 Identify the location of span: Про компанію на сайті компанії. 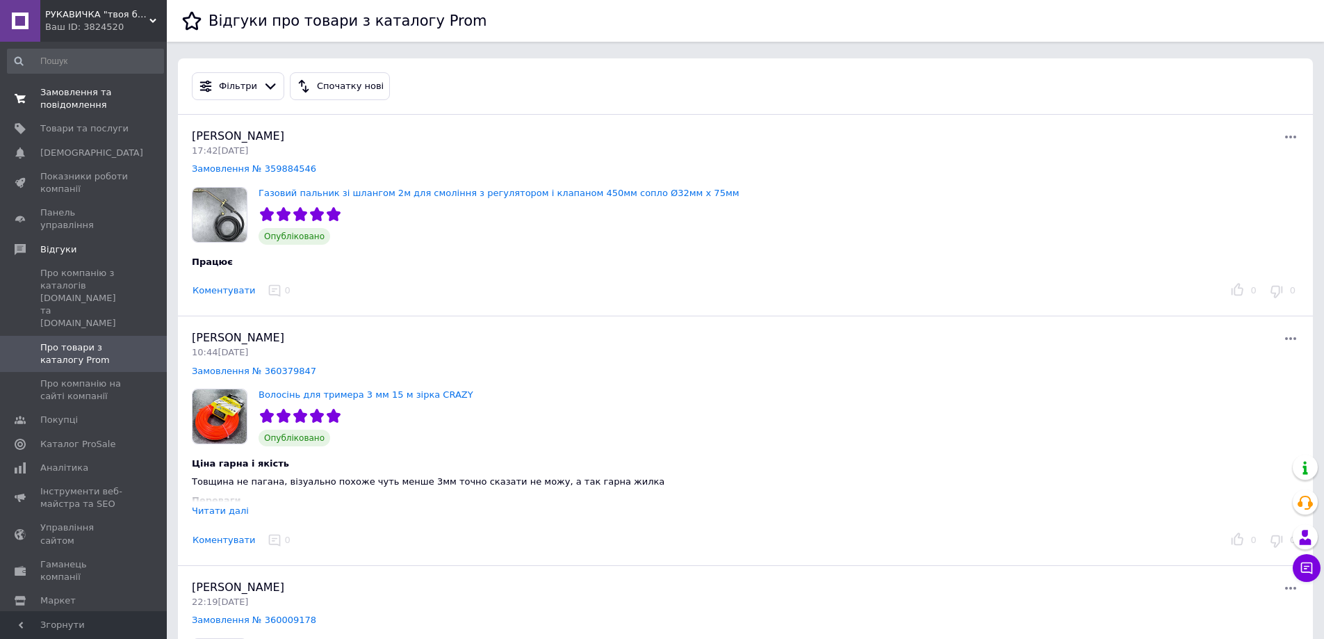
(84, 390).